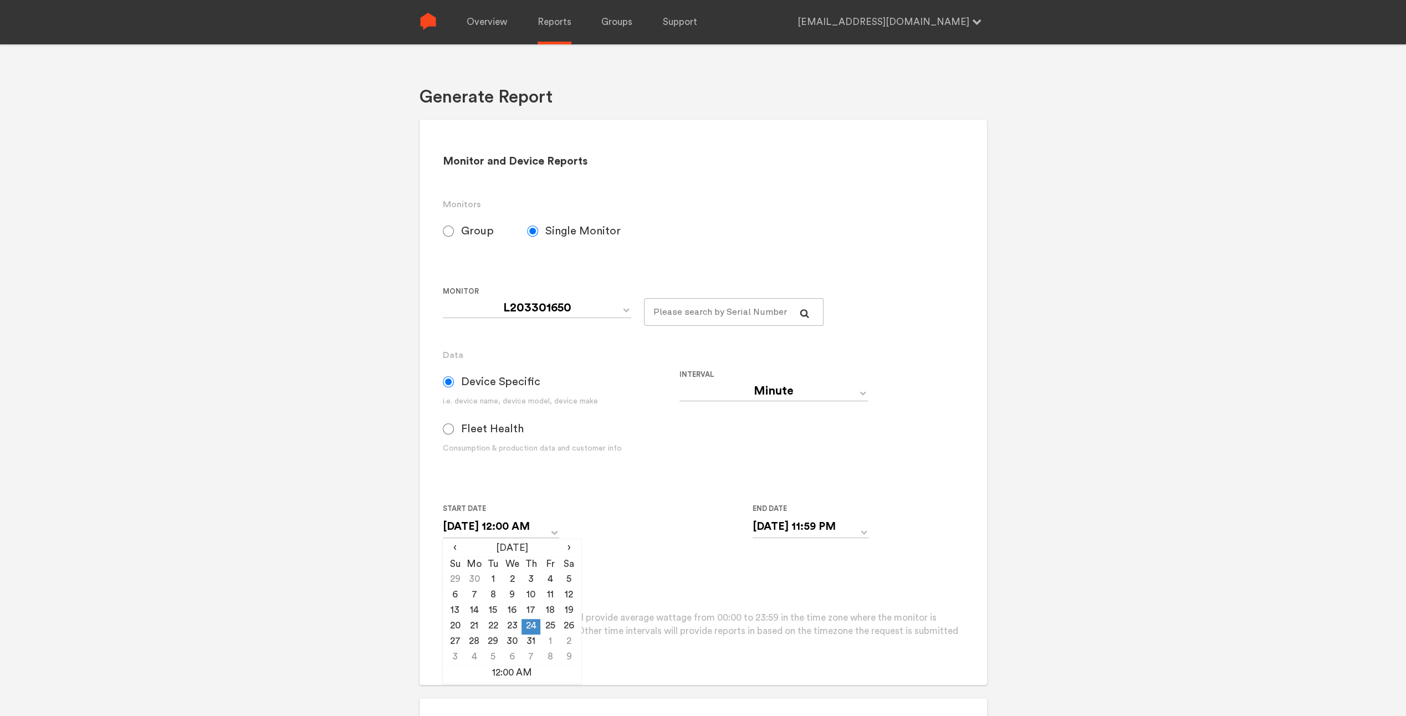  I want to click on td: 10, so click(531, 596).